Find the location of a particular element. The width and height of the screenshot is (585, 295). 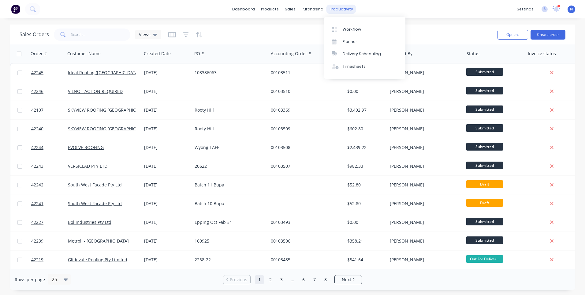

a: Delivery Scheduling is located at coordinates (365, 54).